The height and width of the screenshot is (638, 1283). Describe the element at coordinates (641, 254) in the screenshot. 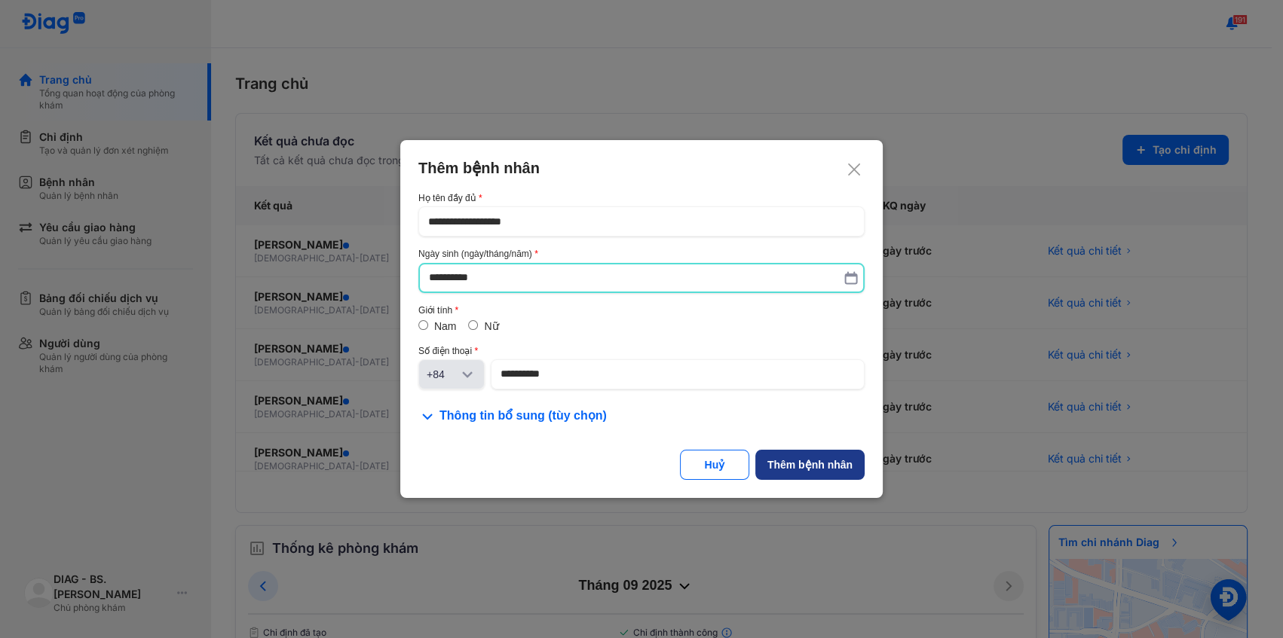

I see `div: Ngày sinh (ngày/tháng/năm)` at that location.